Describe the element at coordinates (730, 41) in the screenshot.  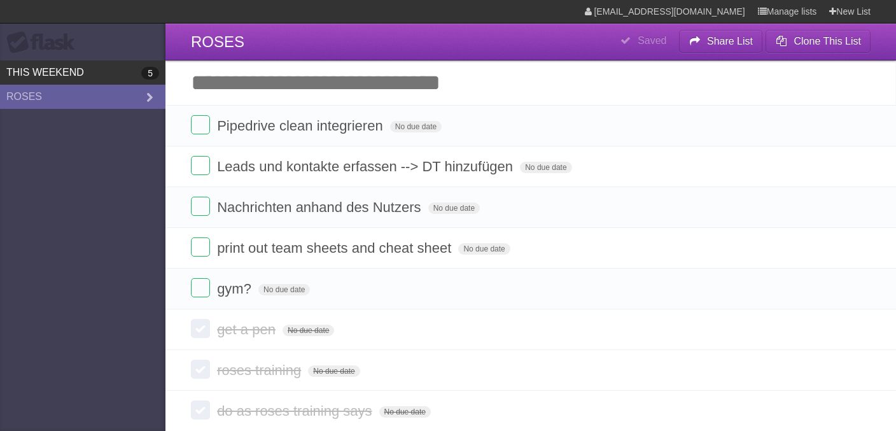
I see `b: Share List` at that location.